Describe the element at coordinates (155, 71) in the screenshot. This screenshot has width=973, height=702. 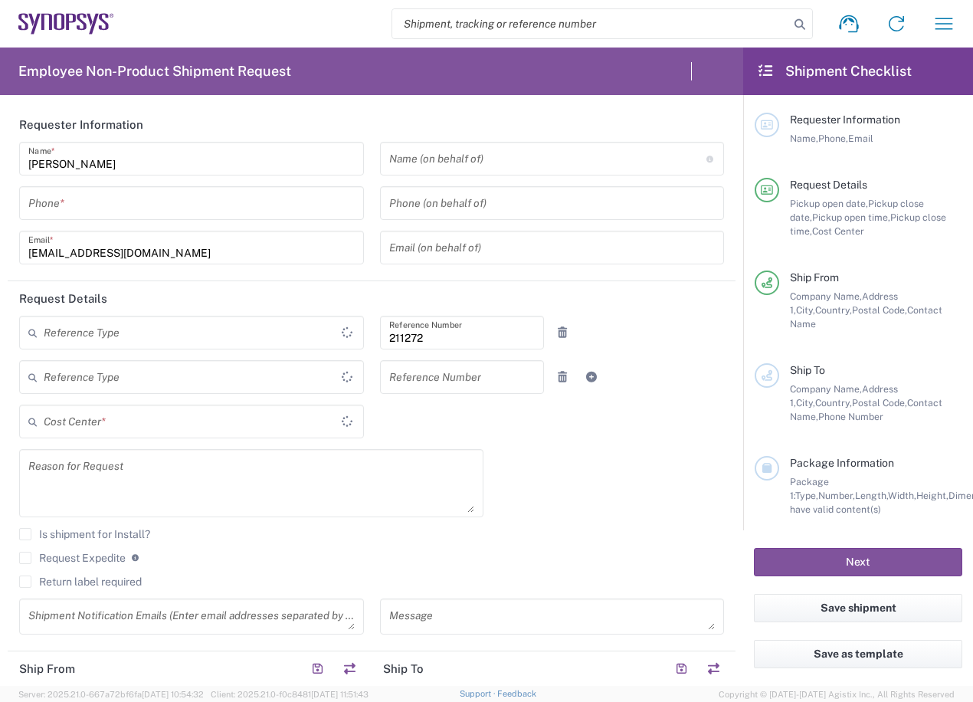
I see `h2: Employee Non-Product Shipment Request` at that location.